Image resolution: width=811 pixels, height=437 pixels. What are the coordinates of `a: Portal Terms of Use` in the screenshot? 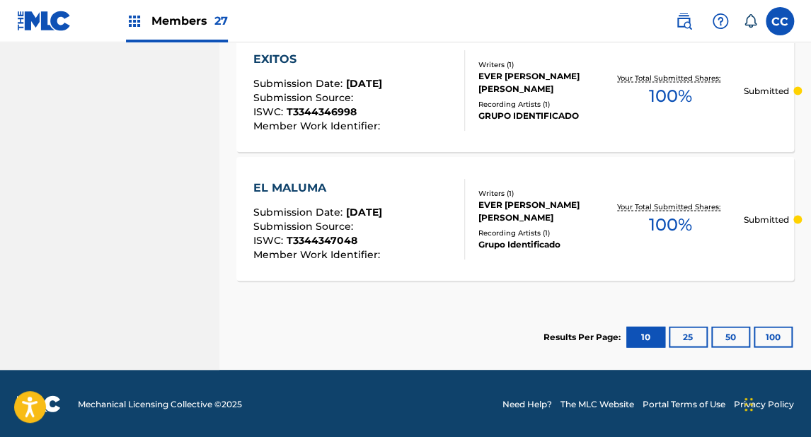 It's located at (684, 404).